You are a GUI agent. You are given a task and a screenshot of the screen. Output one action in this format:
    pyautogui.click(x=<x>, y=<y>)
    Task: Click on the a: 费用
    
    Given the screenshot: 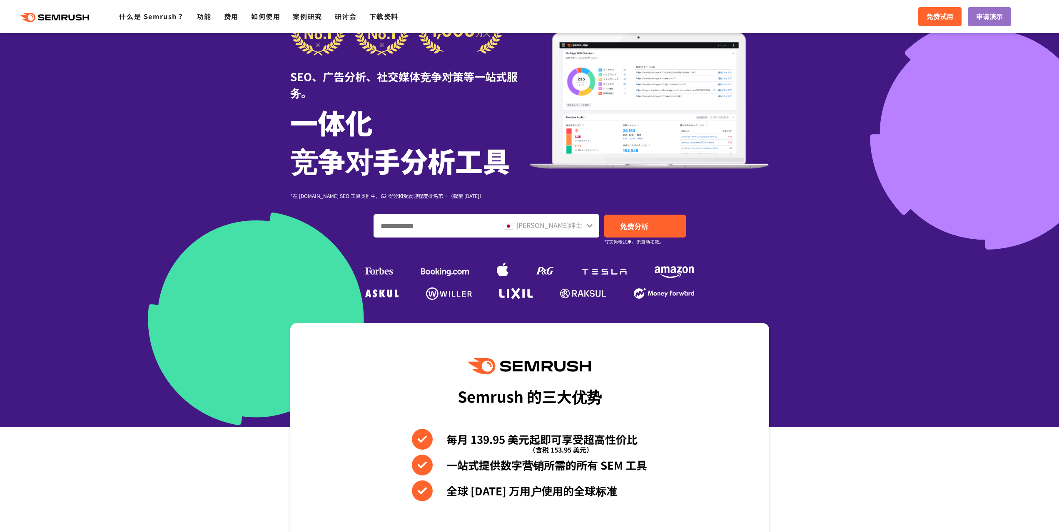 What is the action you would take?
    pyautogui.click(x=231, y=16)
    